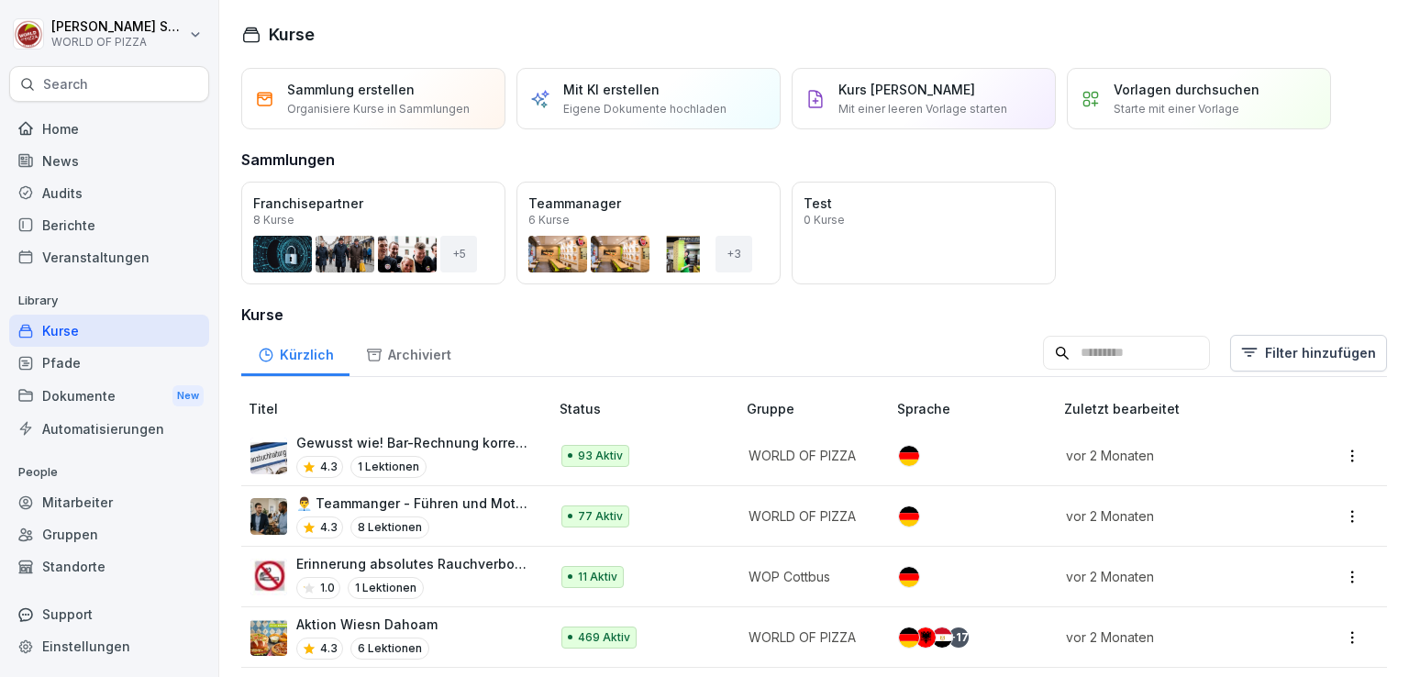  I want to click on a: Automatisierungen, so click(109, 429).